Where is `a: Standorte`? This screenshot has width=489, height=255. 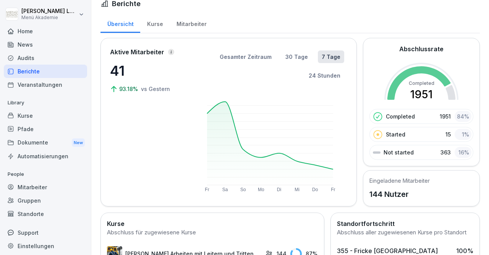 a: Standorte is located at coordinates (45, 214).